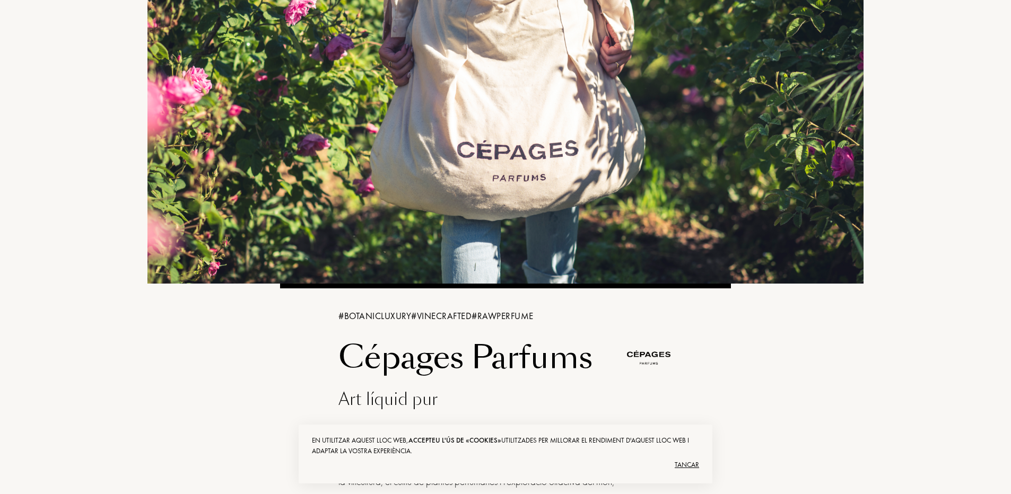  I want to click on div: En utilitzar aquest lloc web, utilitzades per millorar el rendiment d'aquest lloc web i adaptar l..., so click(505, 446).